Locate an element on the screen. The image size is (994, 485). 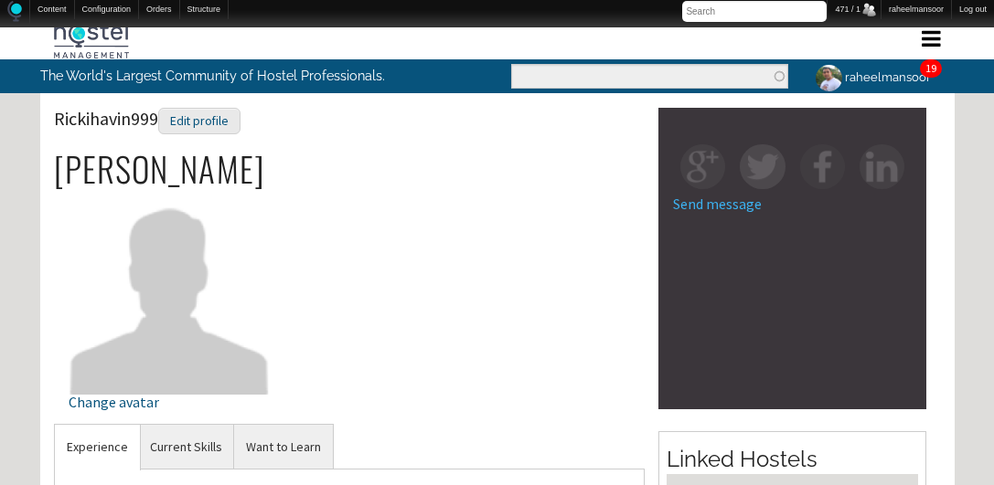
div: Change avatar is located at coordinates (169, 402).